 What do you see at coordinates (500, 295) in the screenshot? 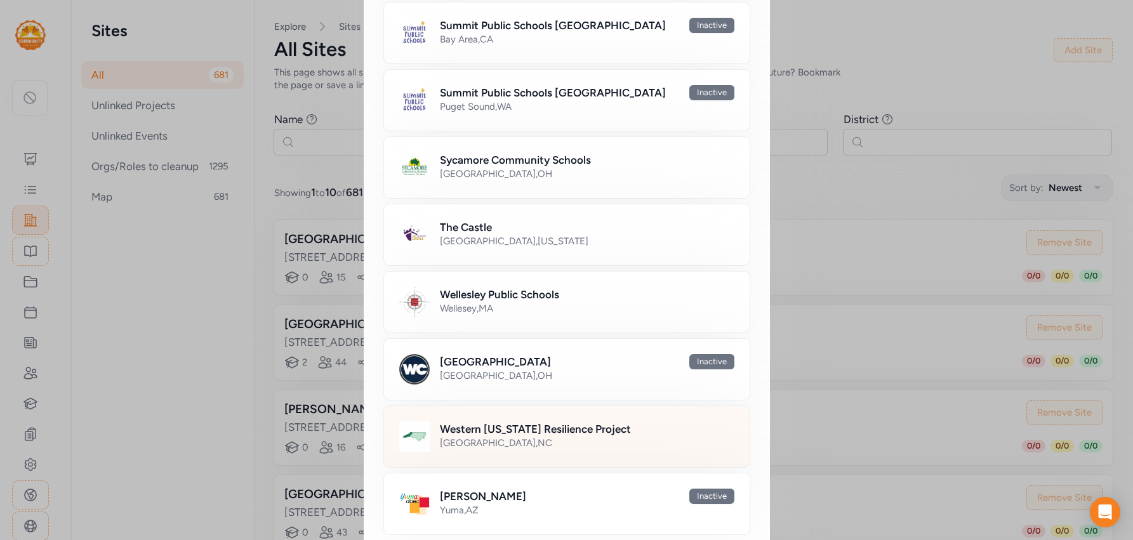
I see `h2: Wellesley Public Schools` at bounding box center [500, 295].